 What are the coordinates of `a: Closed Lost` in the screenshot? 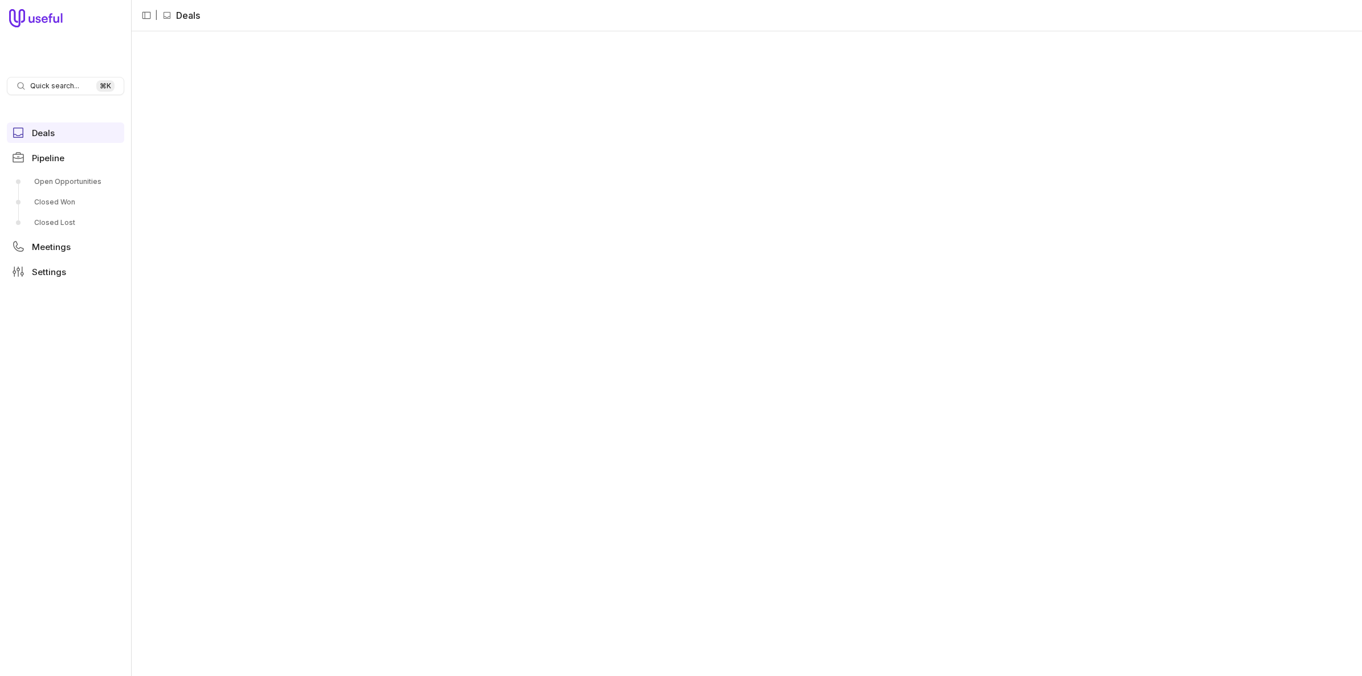 It's located at (66, 223).